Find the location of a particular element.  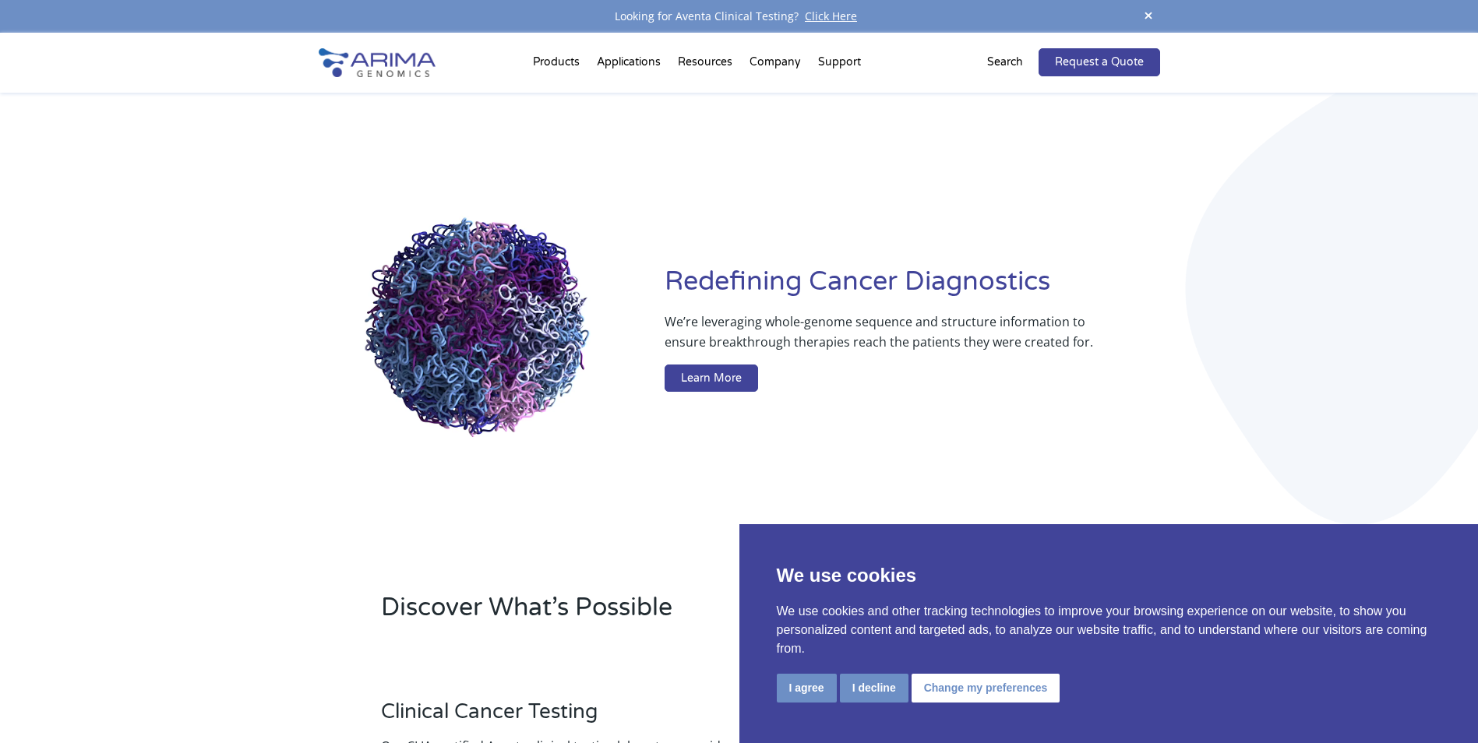

button: I decline is located at coordinates (874, 688).